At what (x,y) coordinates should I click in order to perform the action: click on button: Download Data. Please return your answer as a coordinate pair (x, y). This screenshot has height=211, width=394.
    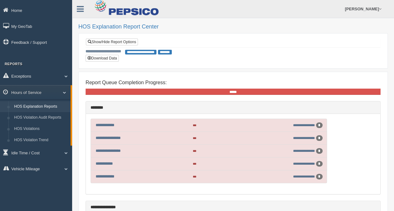
    Looking at the image, I should click on (102, 58).